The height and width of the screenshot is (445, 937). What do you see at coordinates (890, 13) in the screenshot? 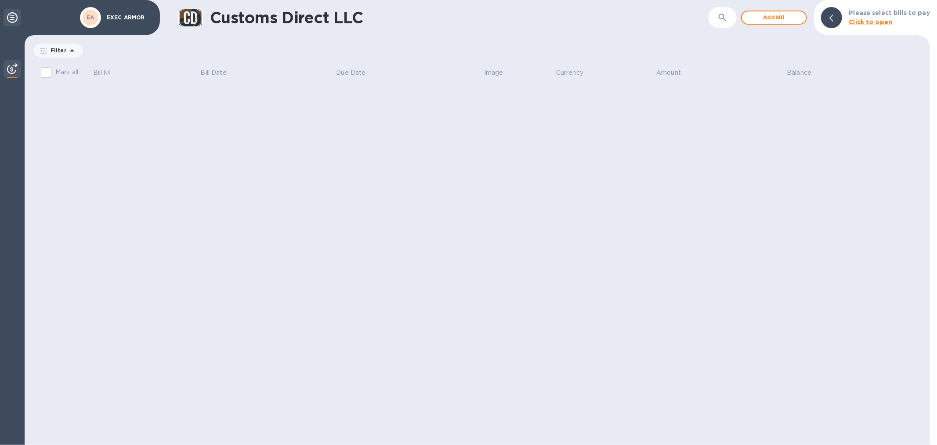
I see `b: Please select bills to pay` at bounding box center [890, 13].